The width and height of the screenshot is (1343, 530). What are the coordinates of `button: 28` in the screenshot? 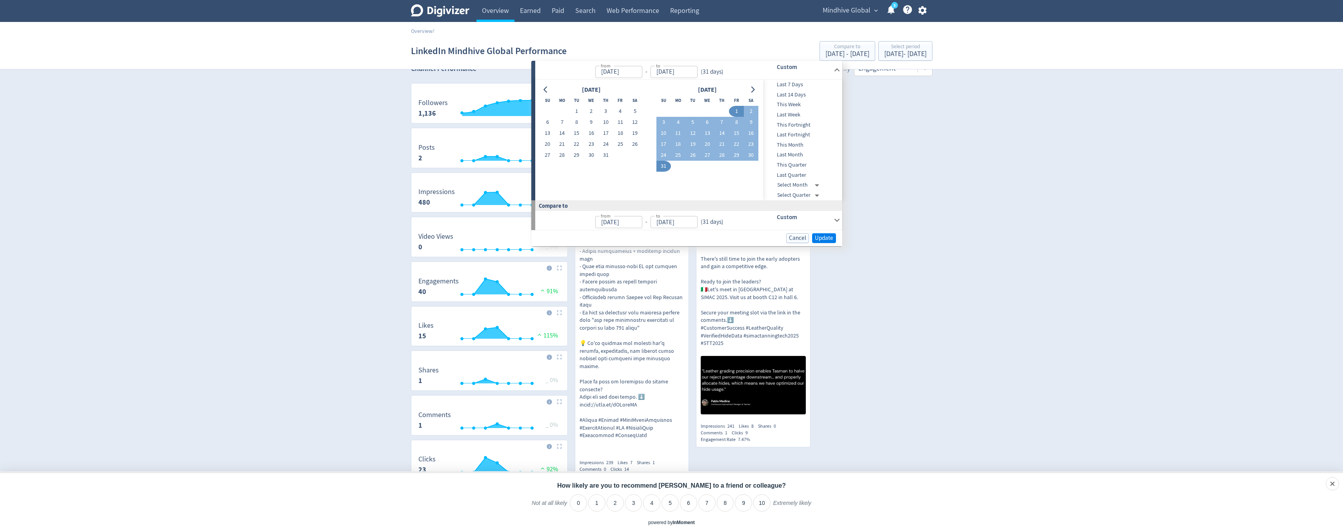 It's located at (562, 155).